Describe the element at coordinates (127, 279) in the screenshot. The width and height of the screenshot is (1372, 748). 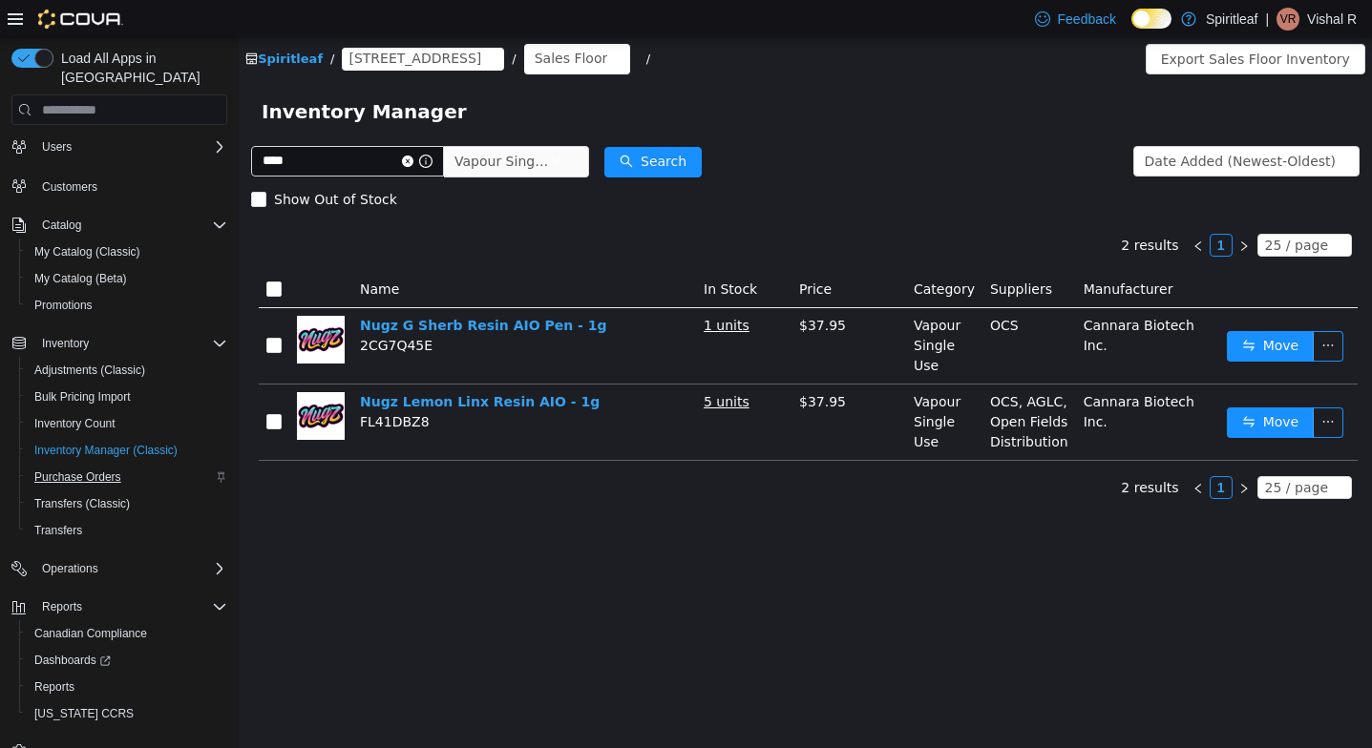
I see `span: My Catalog (Beta)` at that location.